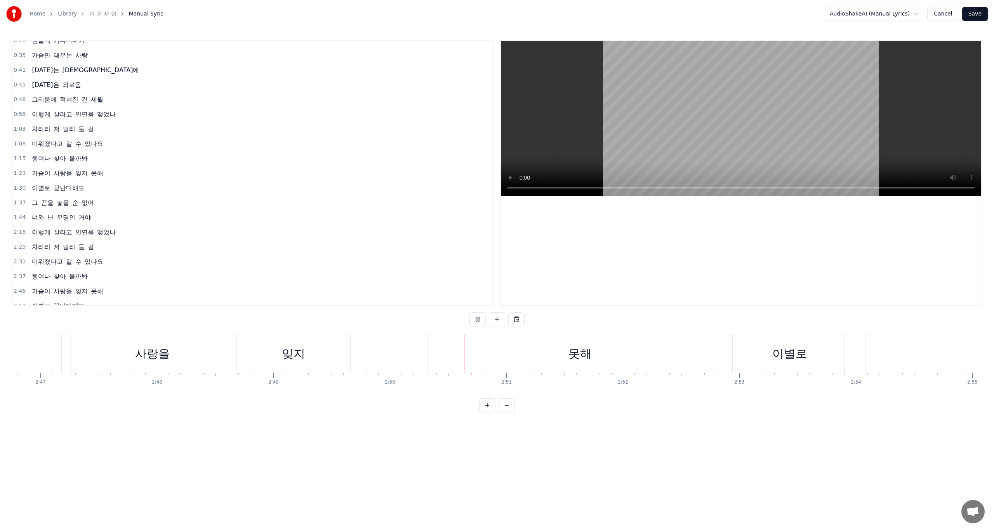 Image resolution: width=994 pixels, height=531 pixels. I want to click on a: 미 운 사 랑, so click(102, 14).